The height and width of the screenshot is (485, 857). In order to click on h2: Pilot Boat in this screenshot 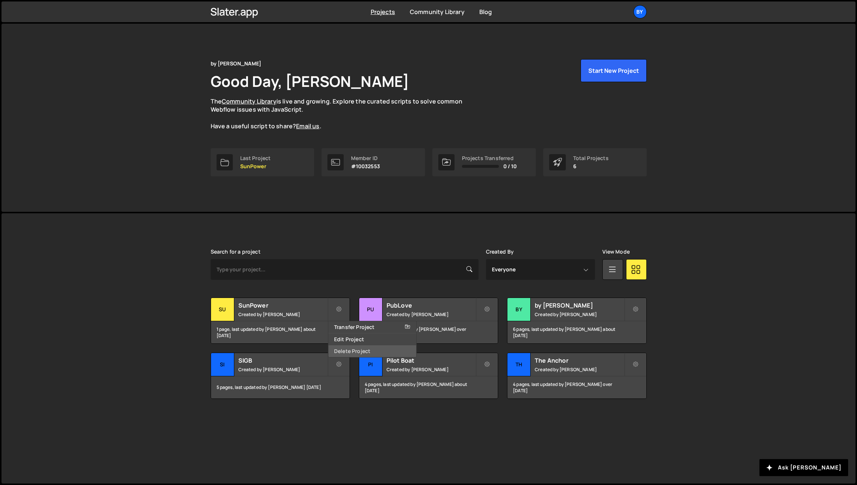, I will do `click(431, 360)`.